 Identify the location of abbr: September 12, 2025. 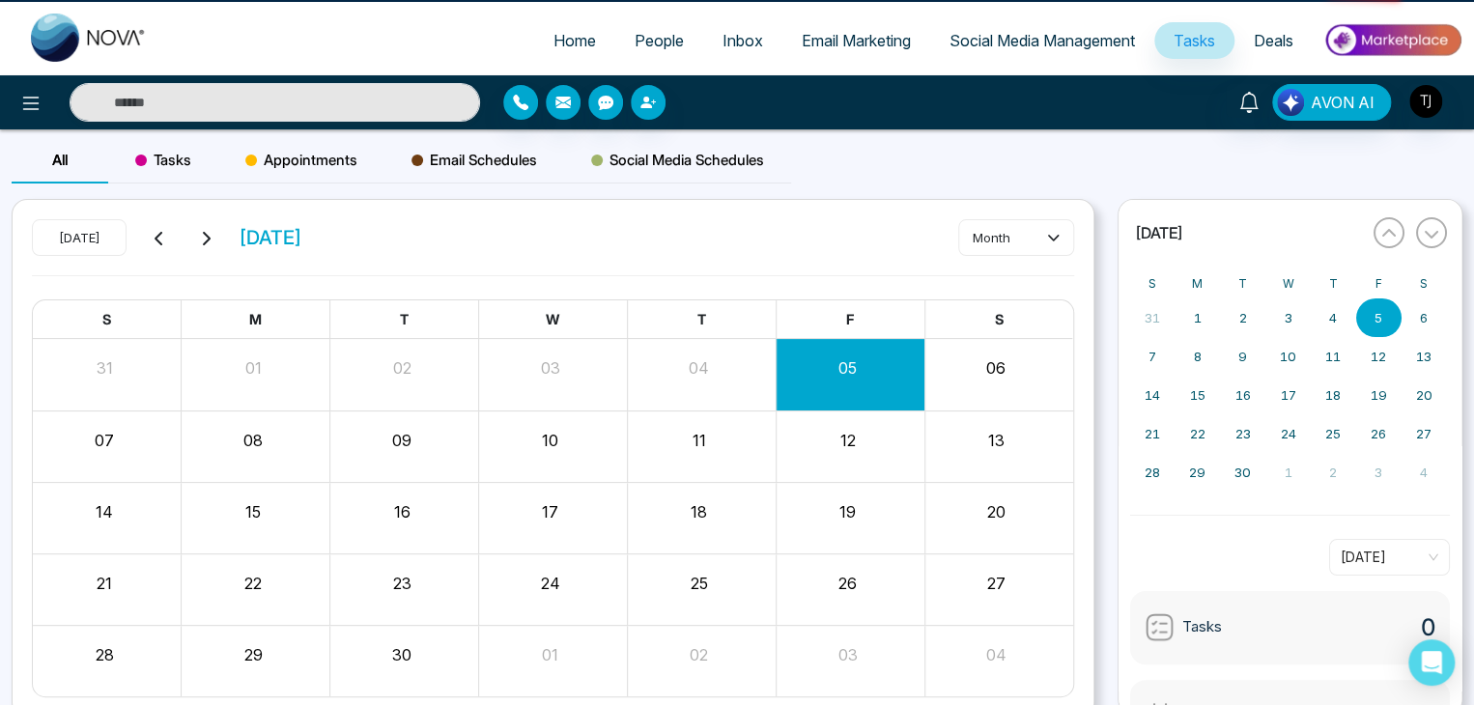
(1379, 356).